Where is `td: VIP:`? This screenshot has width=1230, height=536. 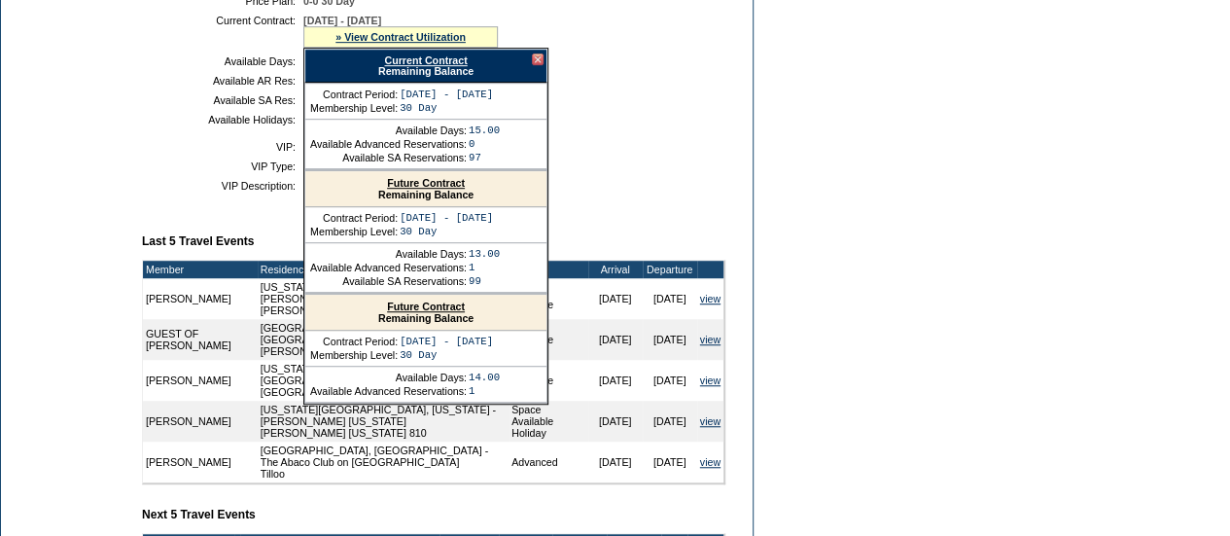 td: VIP: is located at coordinates (223, 147).